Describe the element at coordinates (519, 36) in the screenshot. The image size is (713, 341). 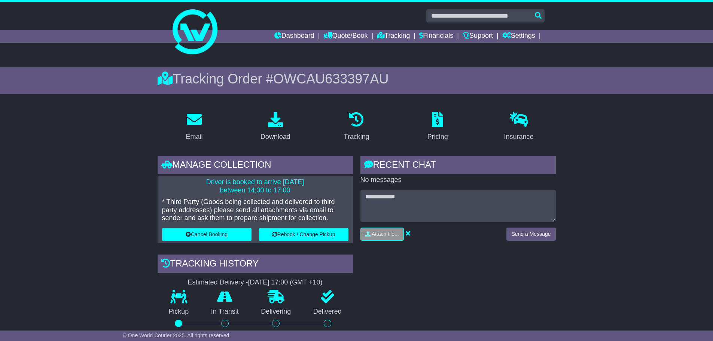
I see `a: Settings` at that location.